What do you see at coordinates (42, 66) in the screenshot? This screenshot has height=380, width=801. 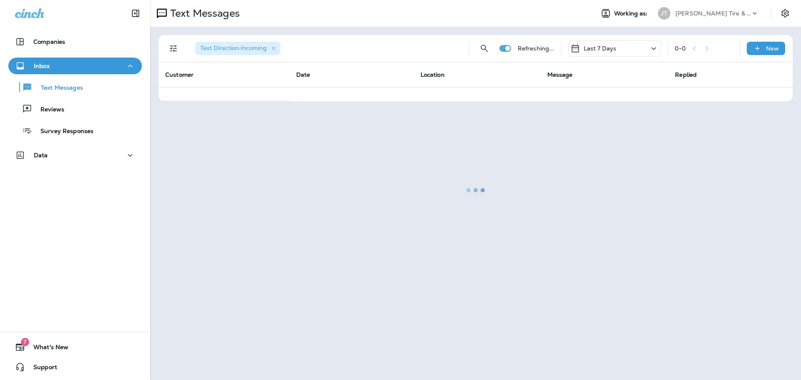 I see `p: Inbox` at bounding box center [42, 66].